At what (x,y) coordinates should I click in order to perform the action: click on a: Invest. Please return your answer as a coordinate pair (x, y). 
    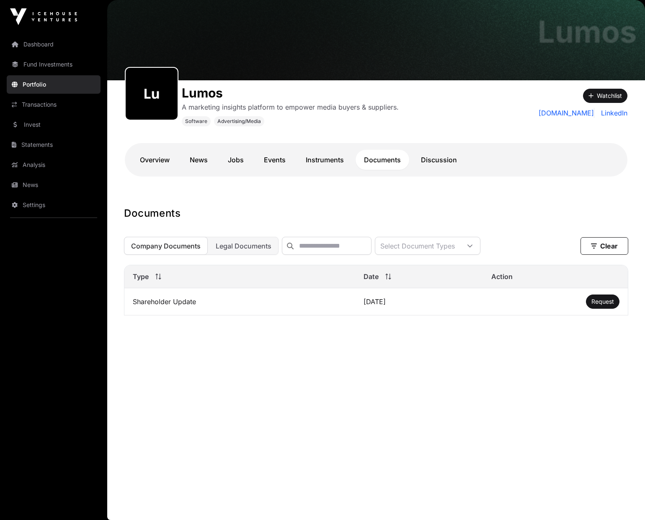
    Looking at the image, I should click on (54, 125).